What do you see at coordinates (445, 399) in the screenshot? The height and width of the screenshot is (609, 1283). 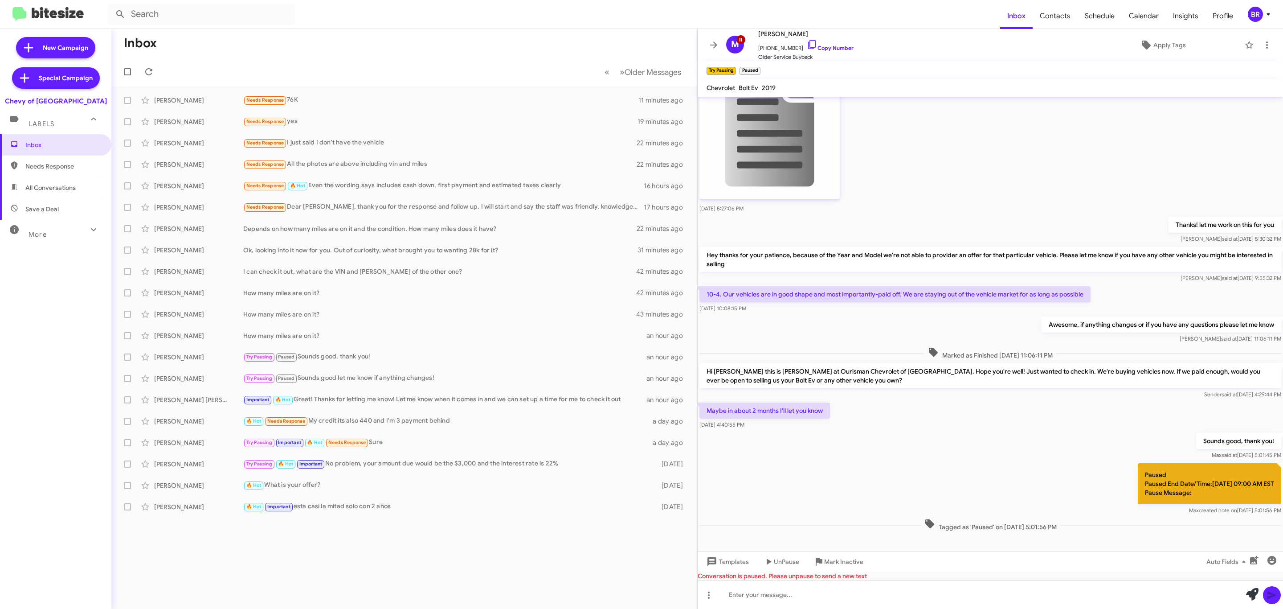 I see `div: Great! Thanks for letting me know! Let me know when it comes in and we can set up a time for me t...` at bounding box center [445, 399].